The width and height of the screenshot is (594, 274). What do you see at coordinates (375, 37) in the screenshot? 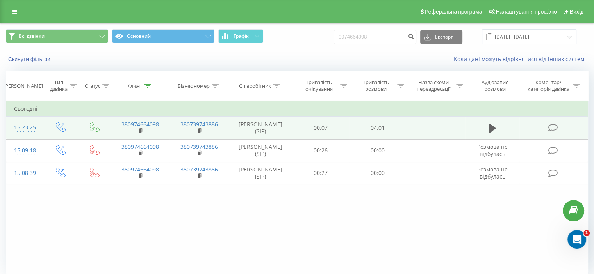
I see `input: Пошук за номером` at bounding box center [375, 37].